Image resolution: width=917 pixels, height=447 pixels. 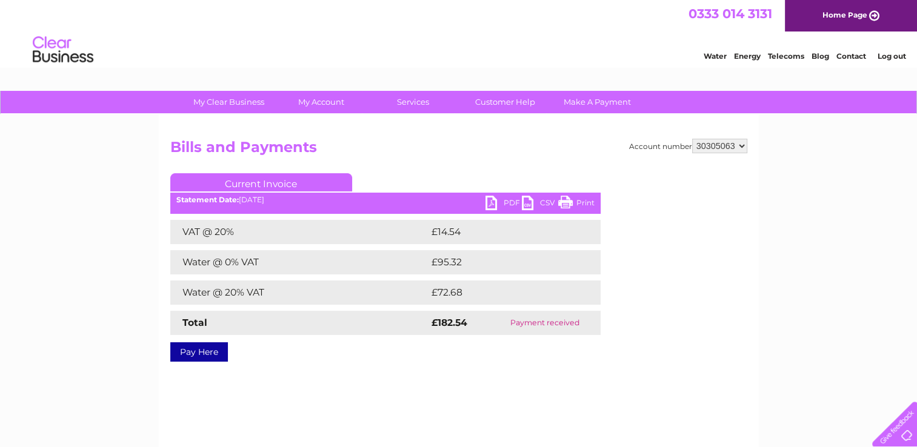 I want to click on a: Customer Help, so click(x=505, y=102).